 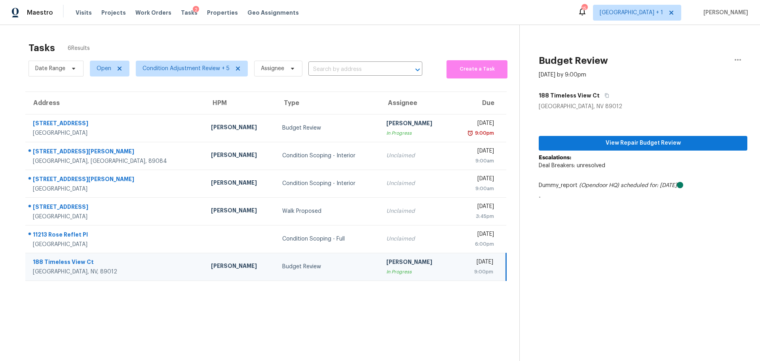 I want to click on th: HPM, so click(x=240, y=103).